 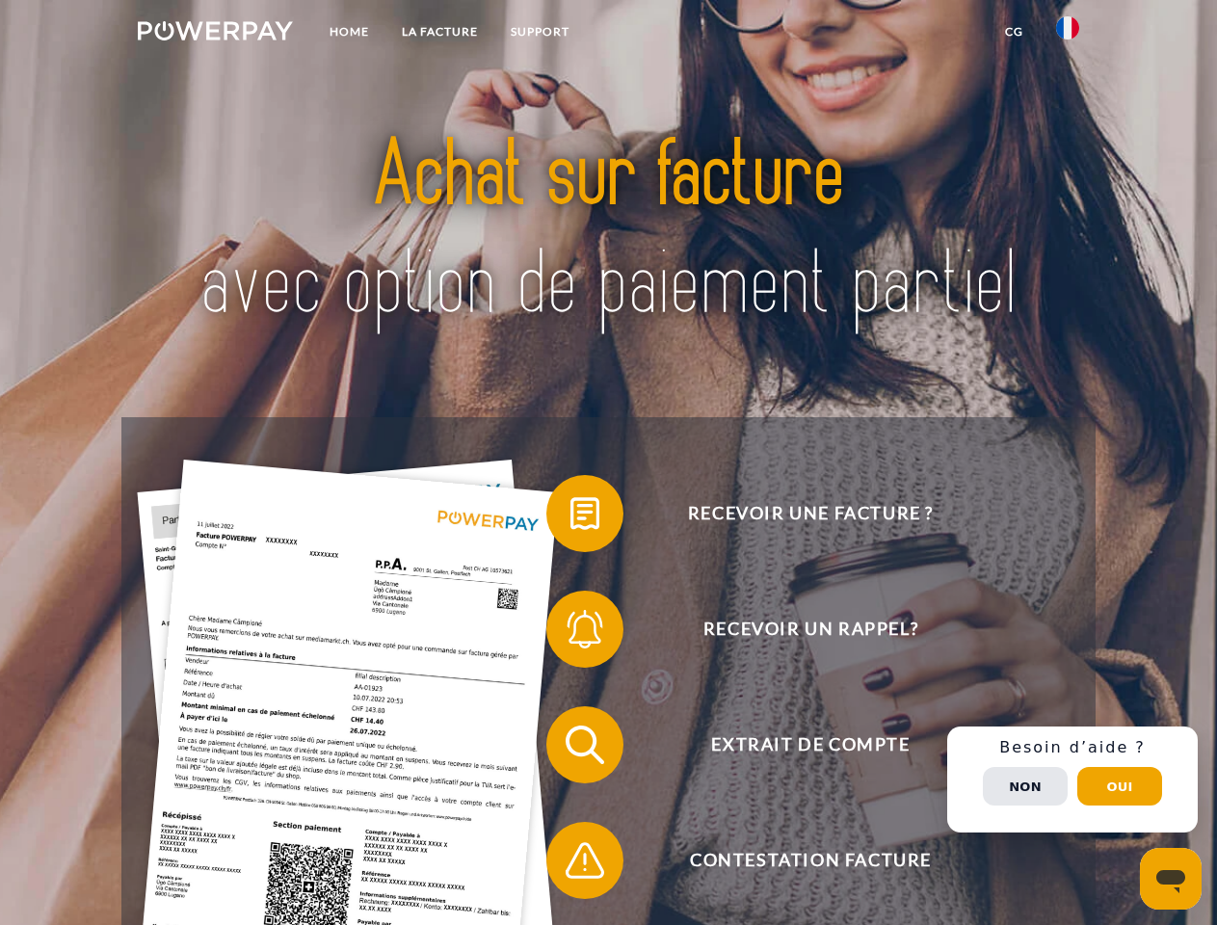 I want to click on span: Contestation Facture, so click(x=810, y=860).